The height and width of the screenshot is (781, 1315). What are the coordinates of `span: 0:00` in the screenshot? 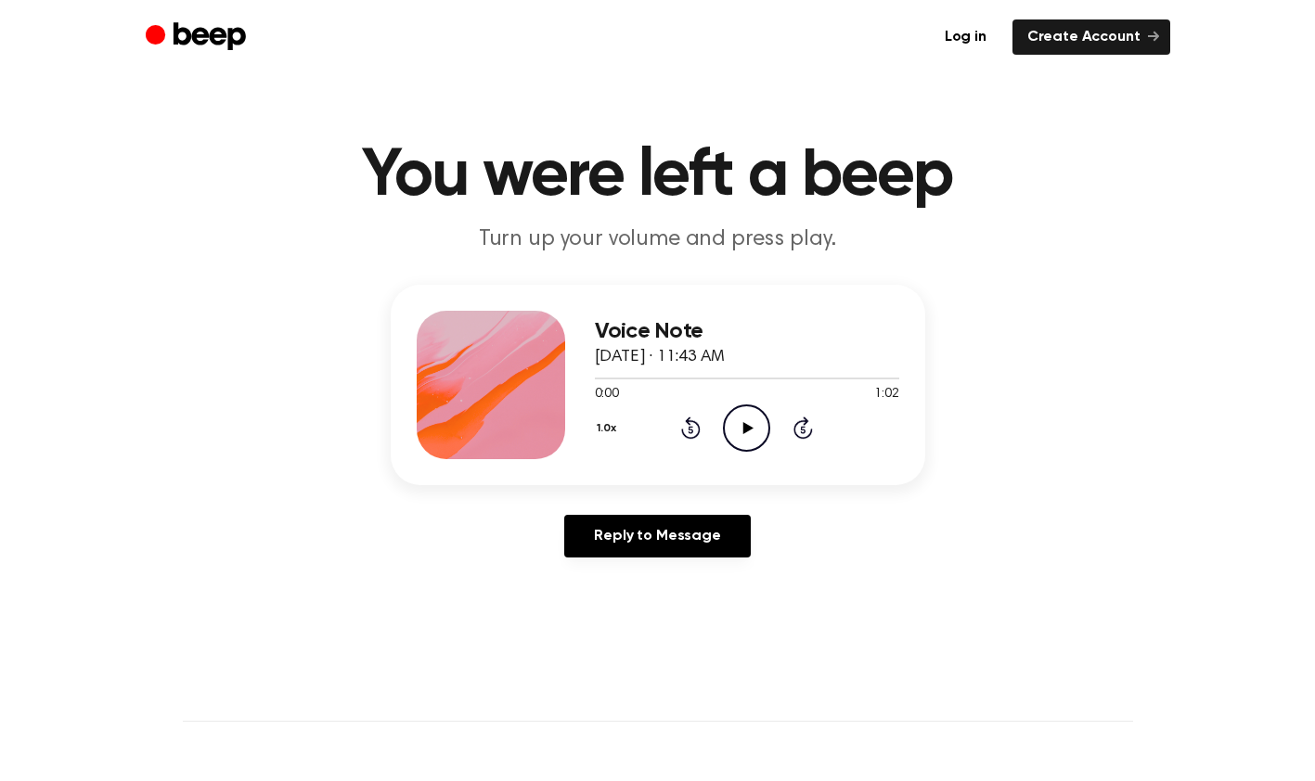 It's located at (607, 394).